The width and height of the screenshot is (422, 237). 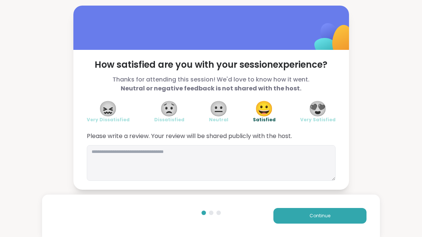 I want to click on span: Dissatisfied, so click(x=169, y=120).